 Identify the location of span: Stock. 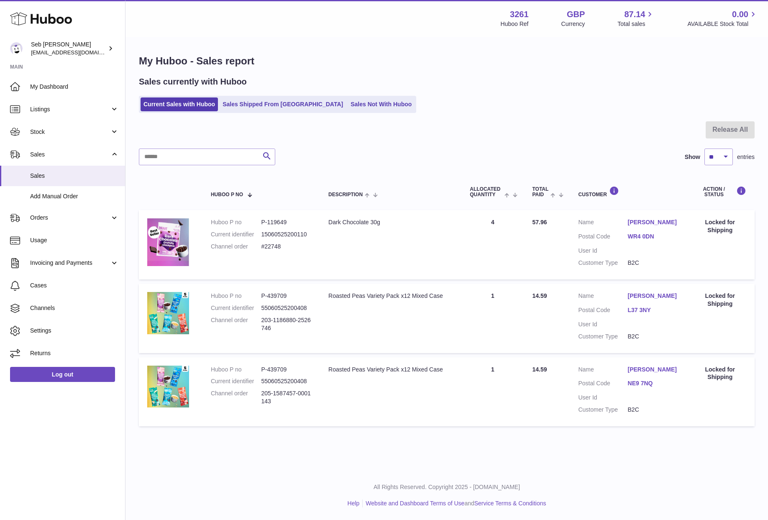
(70, 132).